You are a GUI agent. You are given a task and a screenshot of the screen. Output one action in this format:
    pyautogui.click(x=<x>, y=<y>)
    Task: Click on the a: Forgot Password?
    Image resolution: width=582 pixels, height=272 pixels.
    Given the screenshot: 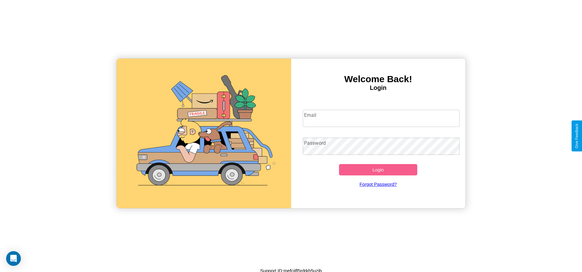 What is the action you would take?
    pyautogui.click(x=378, y=184)
    